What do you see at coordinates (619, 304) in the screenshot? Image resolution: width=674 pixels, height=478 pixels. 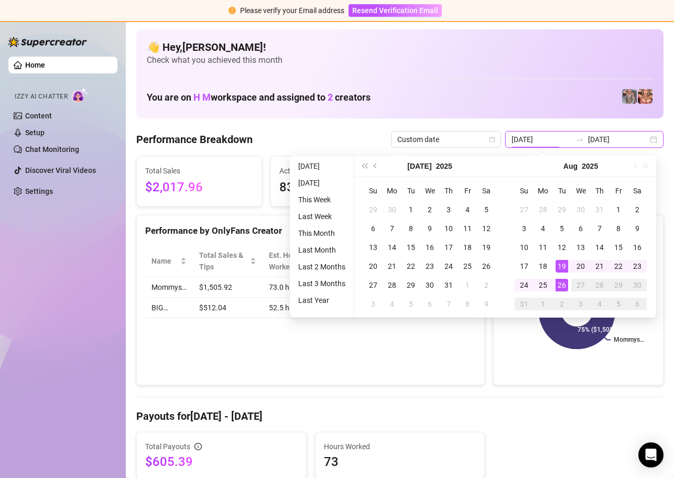 I see `td: 2025-09-05` at bounding box center [619, 304].